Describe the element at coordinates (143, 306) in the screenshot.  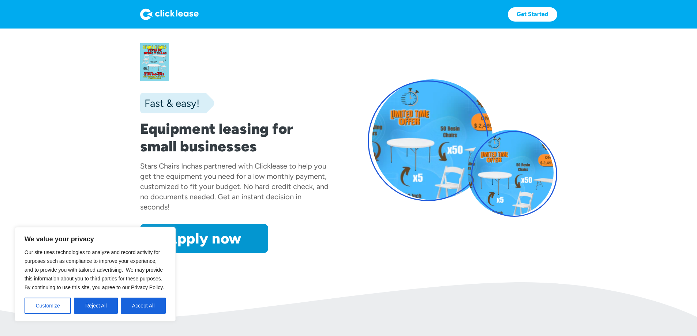
I see `button: Accept All` at that location.